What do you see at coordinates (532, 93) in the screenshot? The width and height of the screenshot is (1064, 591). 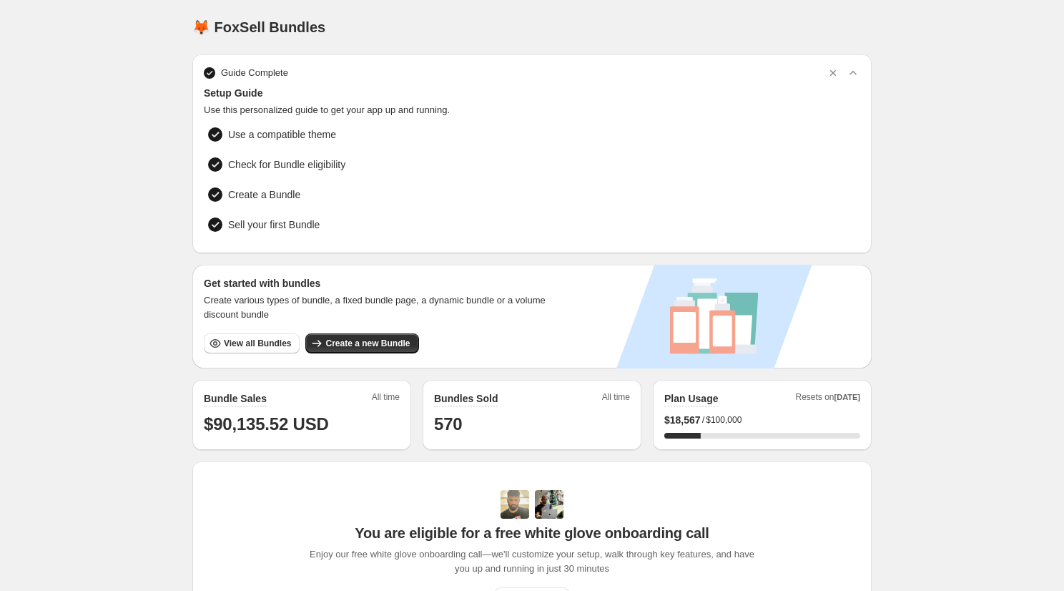 I see `span: Setup Guide` at bounding box center [532, 93].